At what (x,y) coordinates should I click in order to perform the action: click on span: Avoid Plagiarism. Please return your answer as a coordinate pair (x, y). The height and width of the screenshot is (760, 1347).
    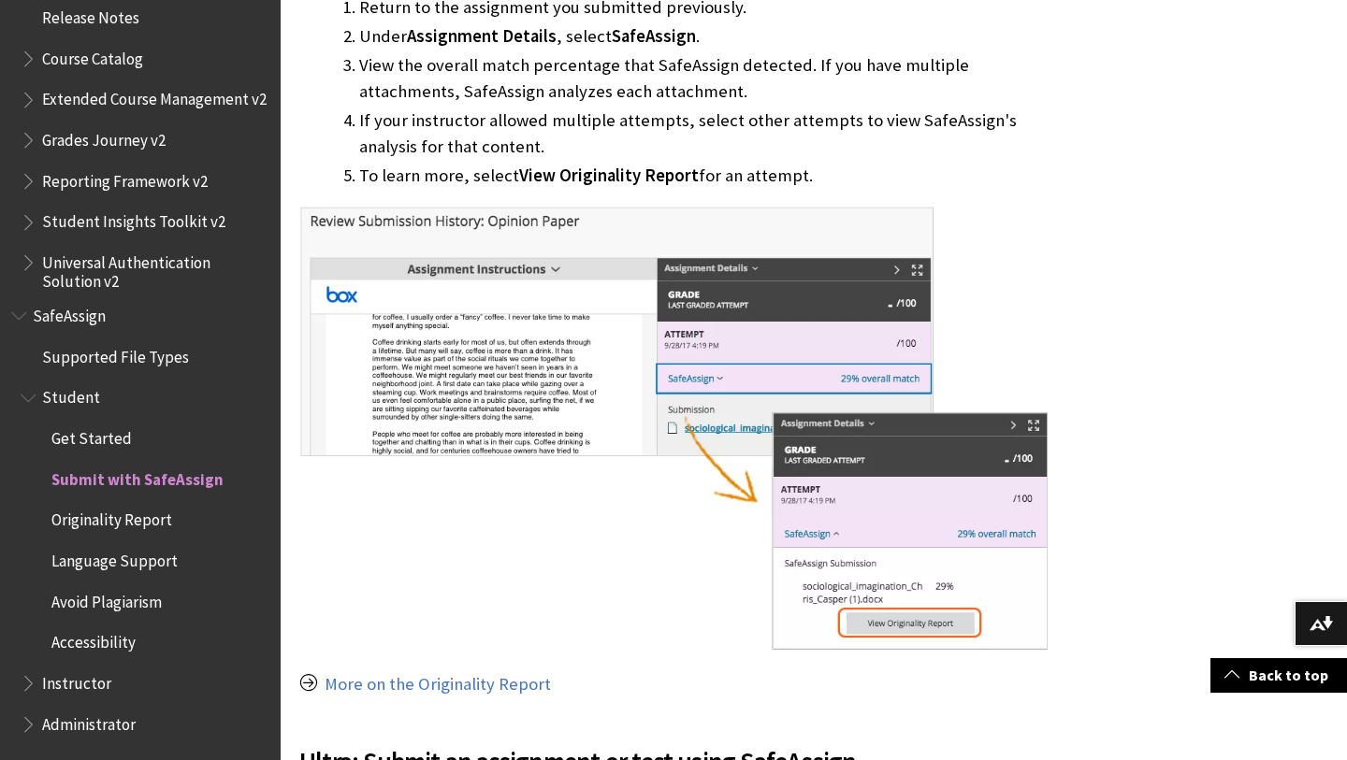
    Looking at the image, I should click on (107, 598).